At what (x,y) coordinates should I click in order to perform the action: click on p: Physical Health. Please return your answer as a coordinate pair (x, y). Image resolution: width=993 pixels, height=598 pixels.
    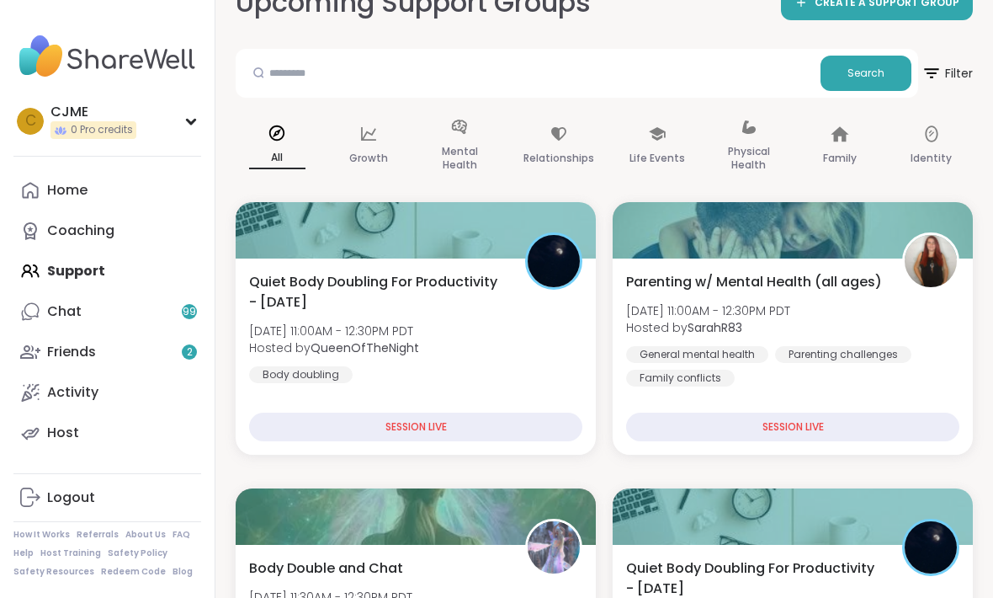
    Looking at the image, I should click on (748, 158).